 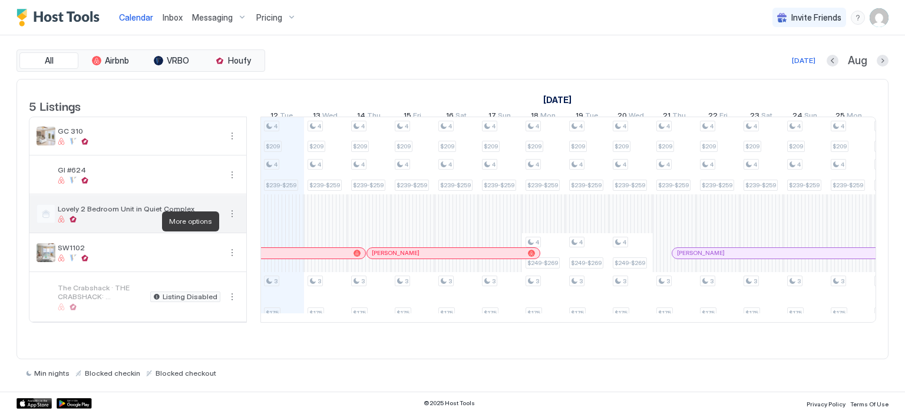 What do you see at coordinates (840, 117) in the screenshot?
I see `span: 25` at bounding box center [840, 117].